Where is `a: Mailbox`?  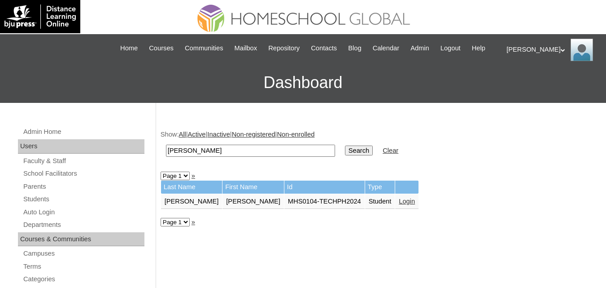
a: Mailbox is located at coordinates (246, 48).